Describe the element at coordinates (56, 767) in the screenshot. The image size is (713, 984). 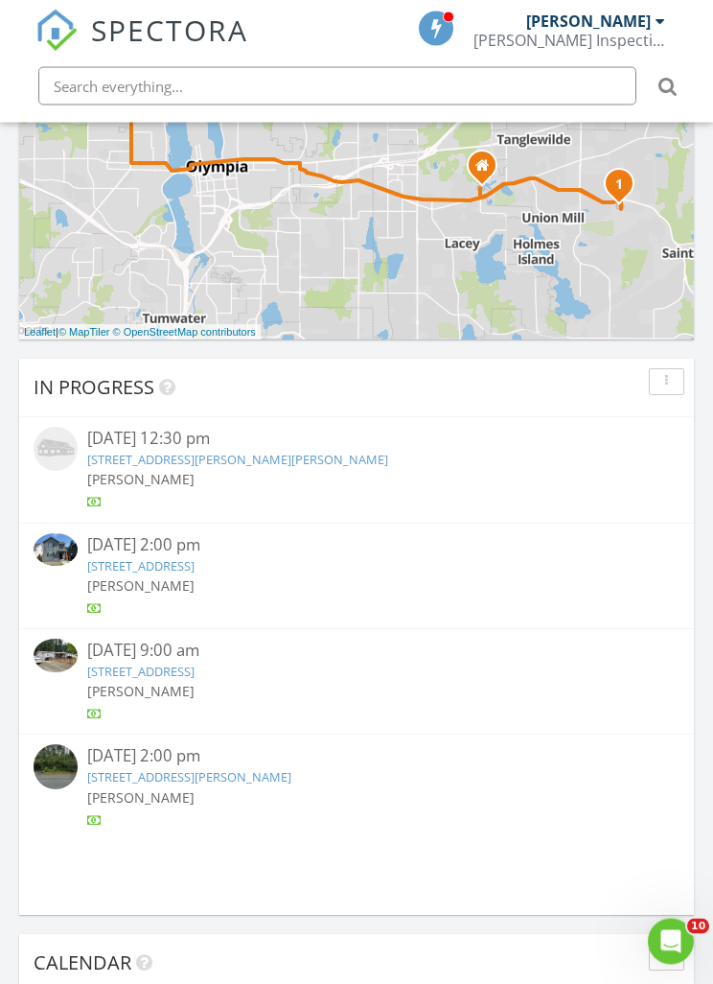
I see `img: streetview` at that location.